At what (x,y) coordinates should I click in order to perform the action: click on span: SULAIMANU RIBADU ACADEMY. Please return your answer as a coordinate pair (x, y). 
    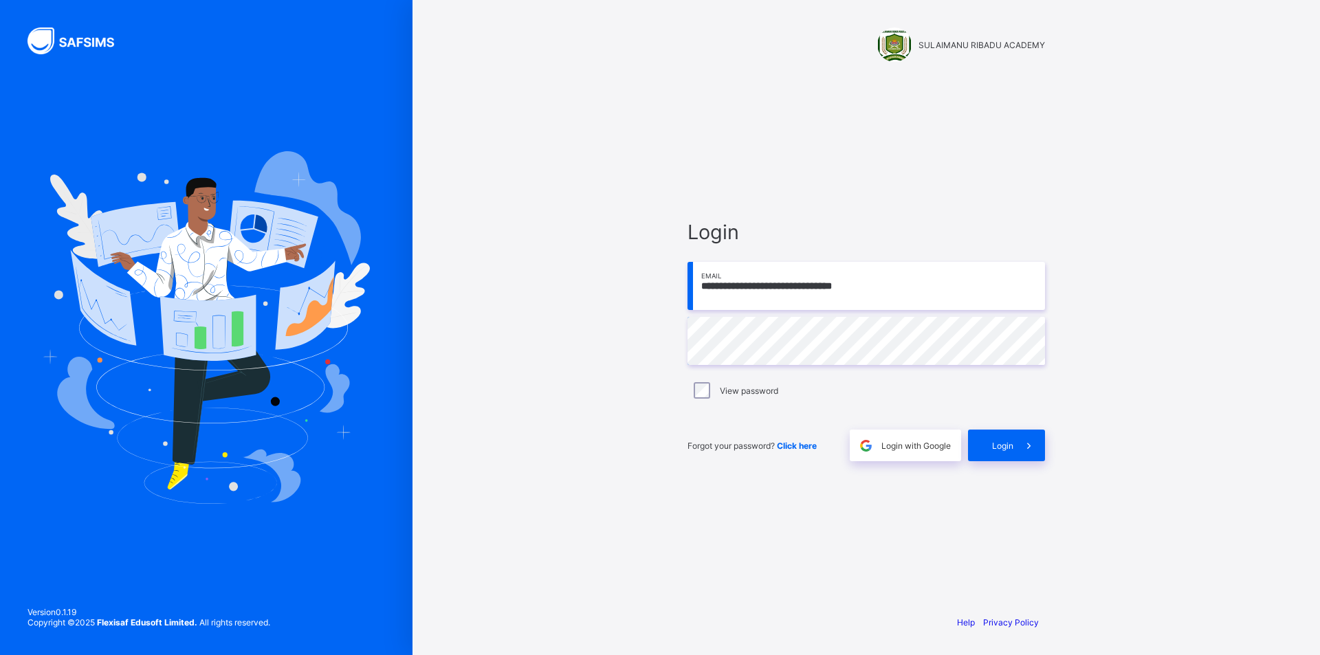
    Looking at the image, I should click on (982, 45).